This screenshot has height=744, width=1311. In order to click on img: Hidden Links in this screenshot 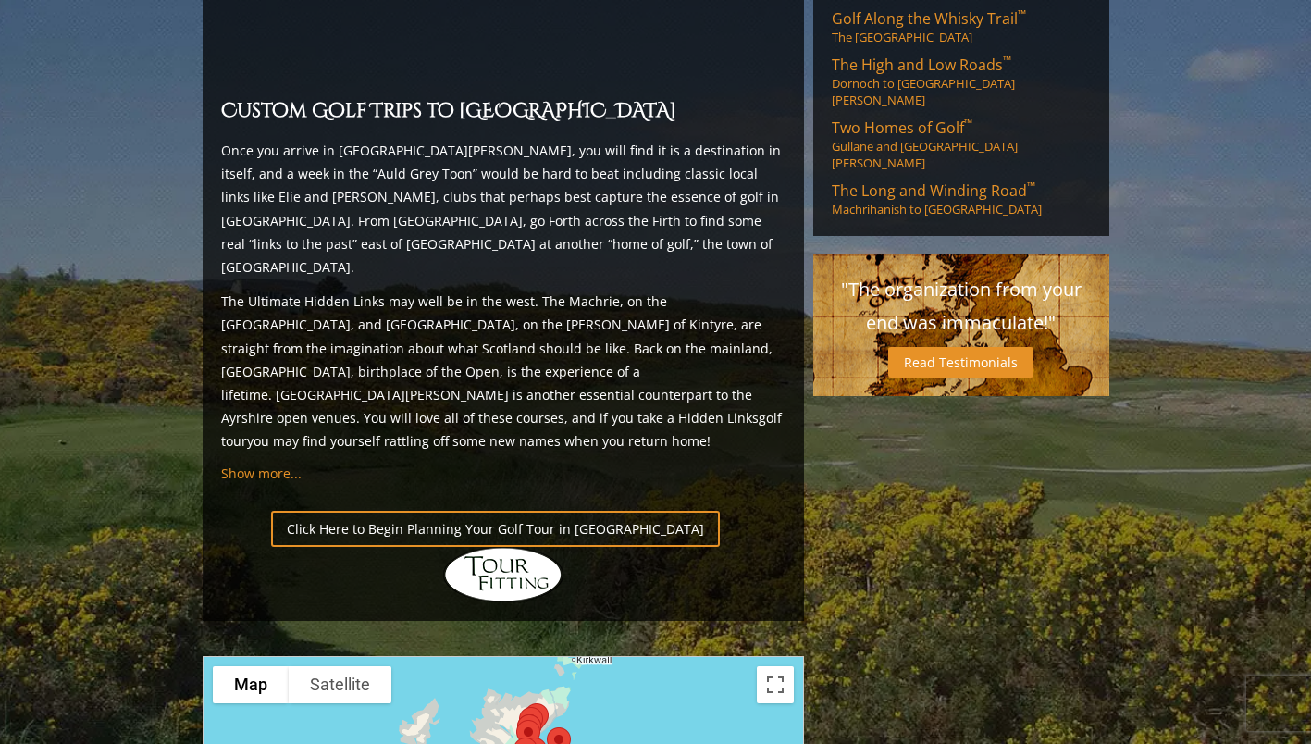, I will do `click(503, 575)`.